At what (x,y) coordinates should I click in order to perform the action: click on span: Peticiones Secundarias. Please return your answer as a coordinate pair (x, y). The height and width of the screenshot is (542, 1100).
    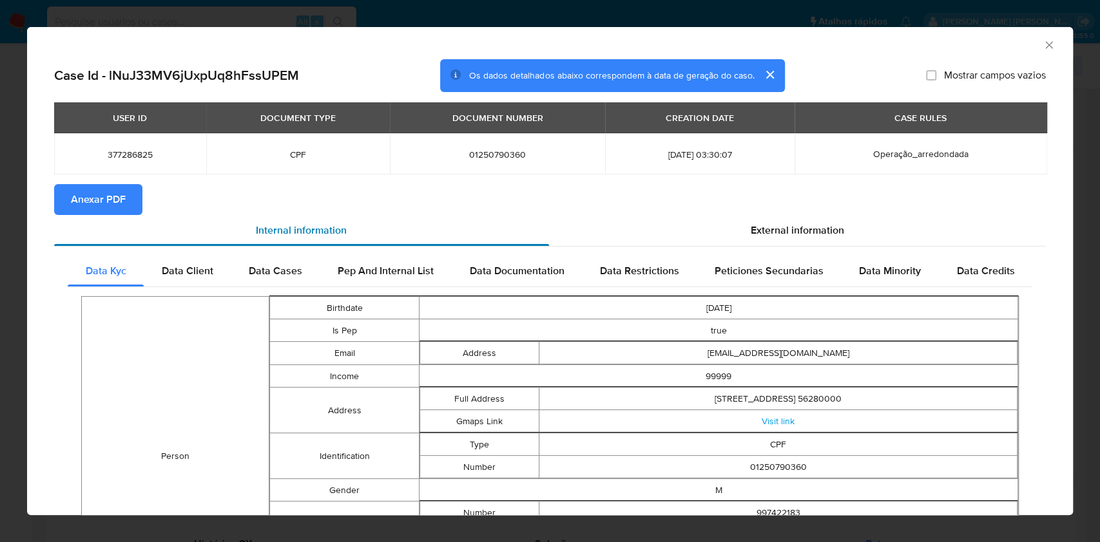
    Looking at the image, I should click on (768, 271).